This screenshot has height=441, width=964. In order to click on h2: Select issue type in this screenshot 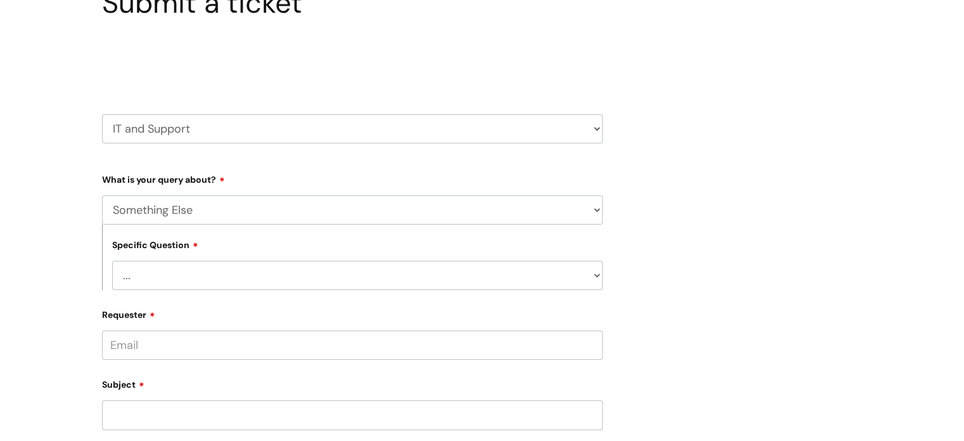, I will do `click(352, 61)`.